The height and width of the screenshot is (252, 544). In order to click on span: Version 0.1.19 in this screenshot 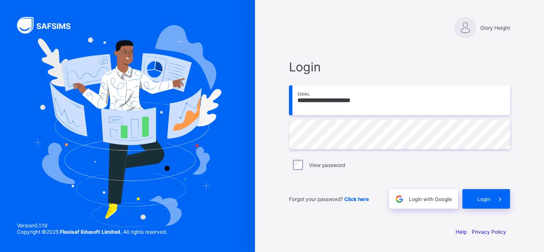, I will do `click(92, 225)`.